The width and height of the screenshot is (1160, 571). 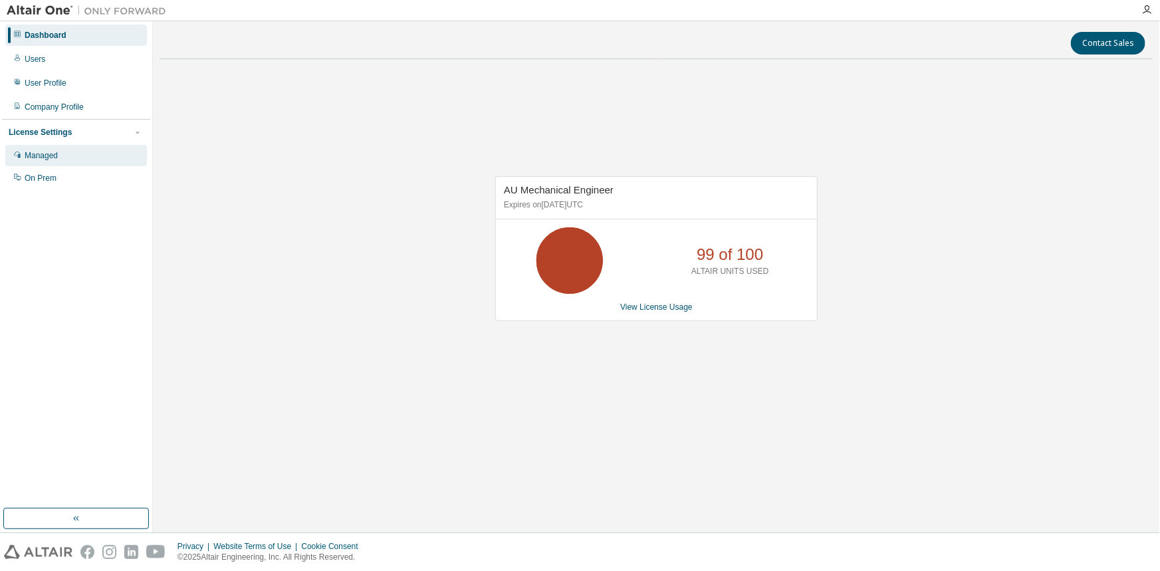 I want to click on div: Privacy, so click(x=196, y=547).